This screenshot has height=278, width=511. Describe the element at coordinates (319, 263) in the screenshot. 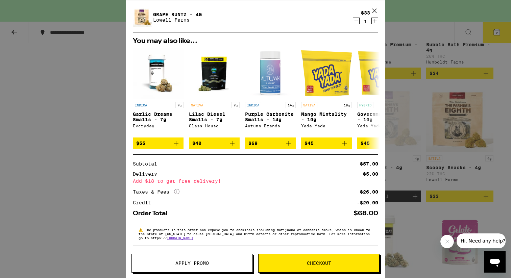

I see `span: Checkout` at that location.